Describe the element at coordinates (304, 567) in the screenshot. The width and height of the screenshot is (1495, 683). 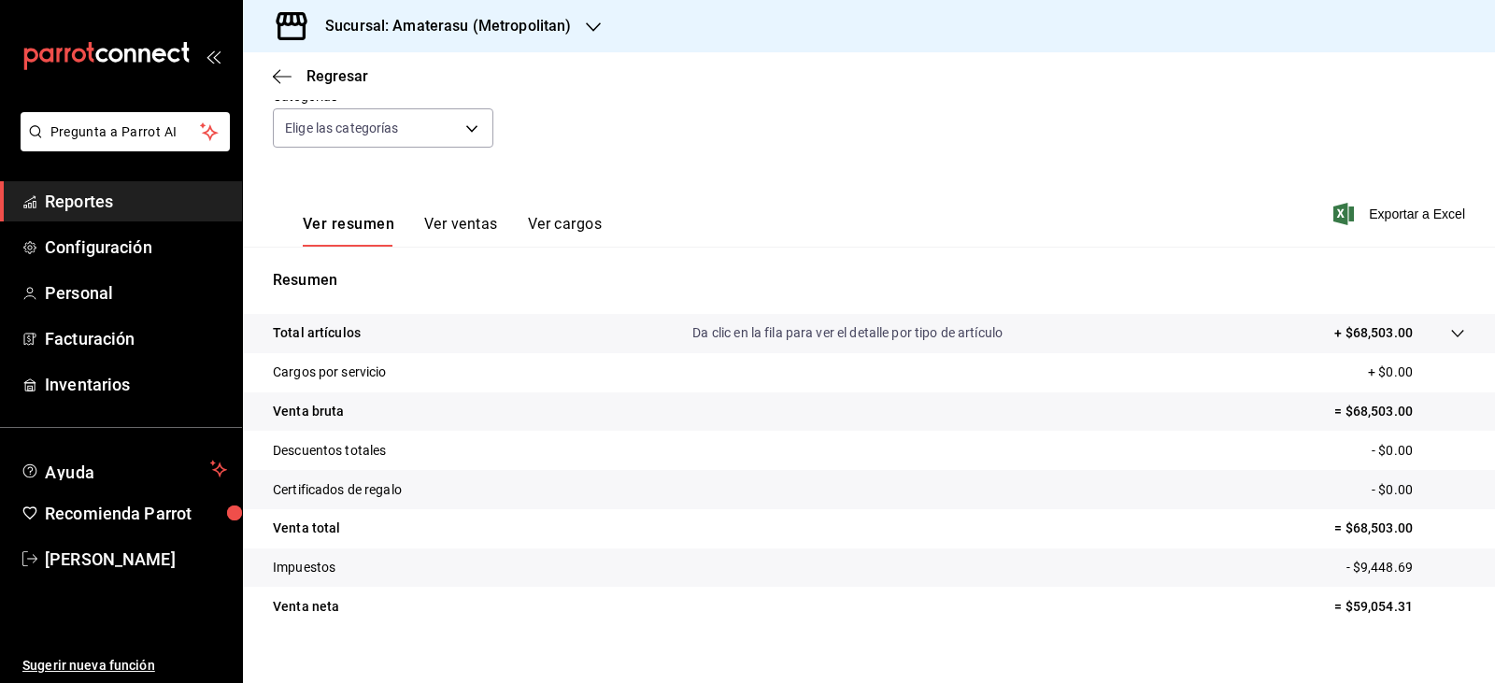
I see `p: Impuestos` at that location.